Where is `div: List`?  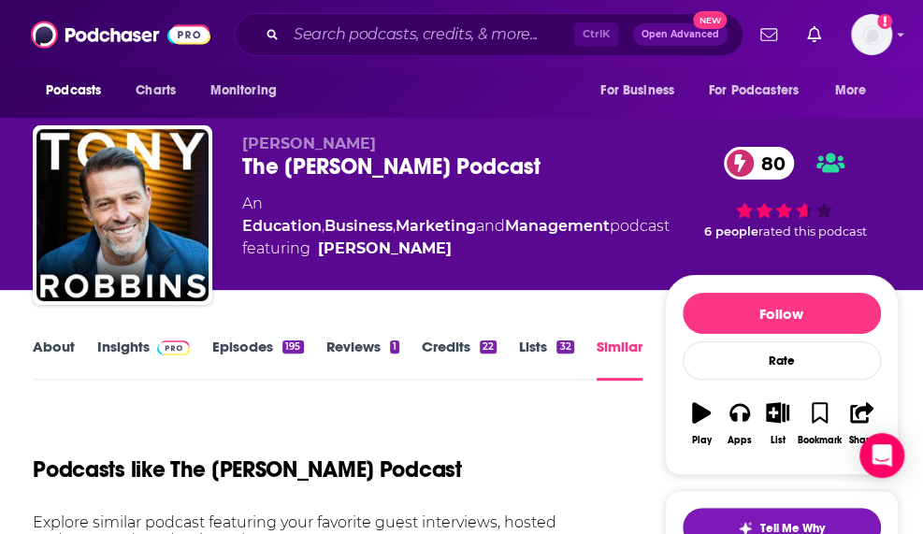 div: List is located at coordinates (778, 441).